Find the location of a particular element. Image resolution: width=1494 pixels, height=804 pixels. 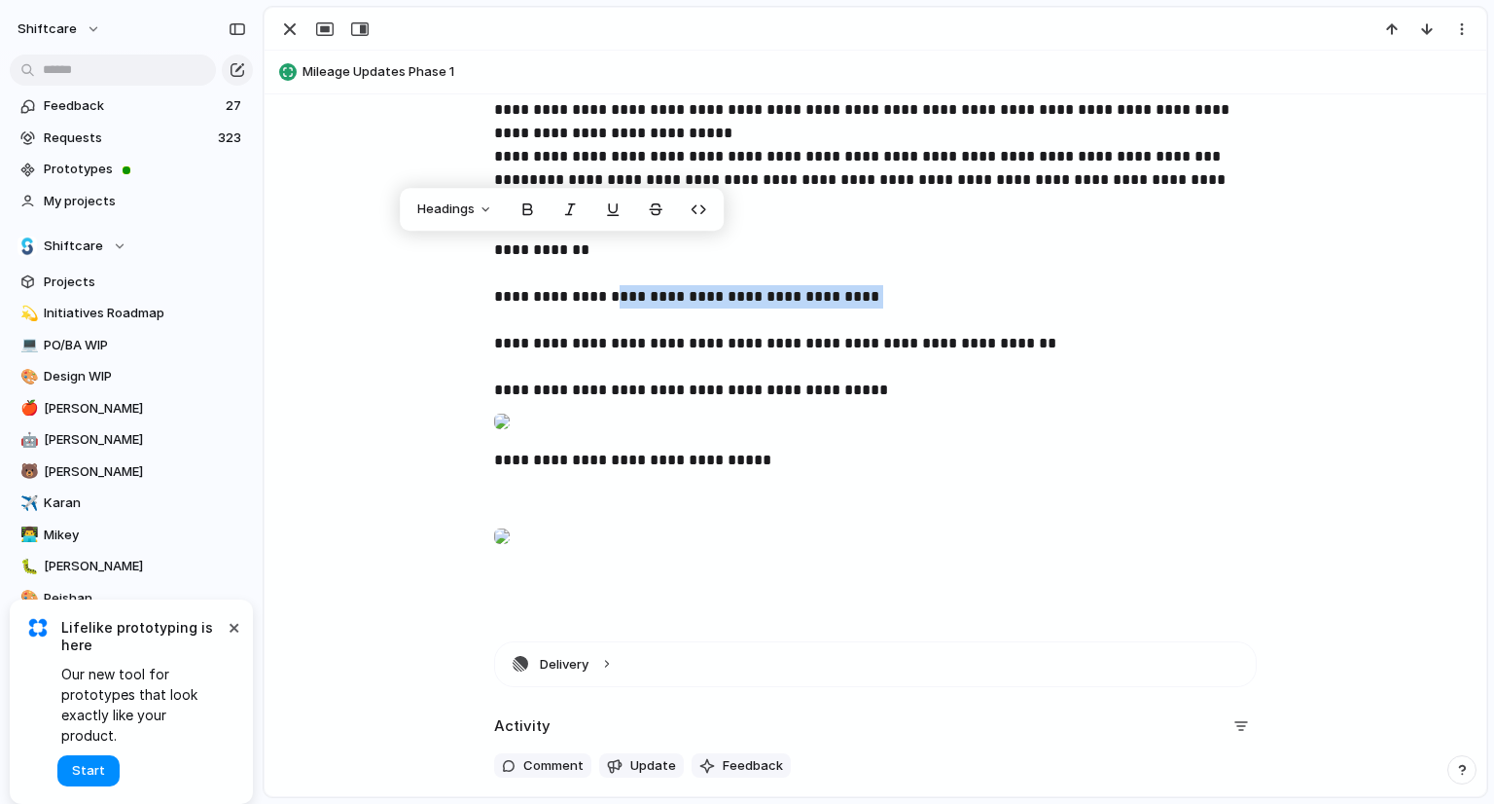

a: Projects is located at coordinates (131, 282).